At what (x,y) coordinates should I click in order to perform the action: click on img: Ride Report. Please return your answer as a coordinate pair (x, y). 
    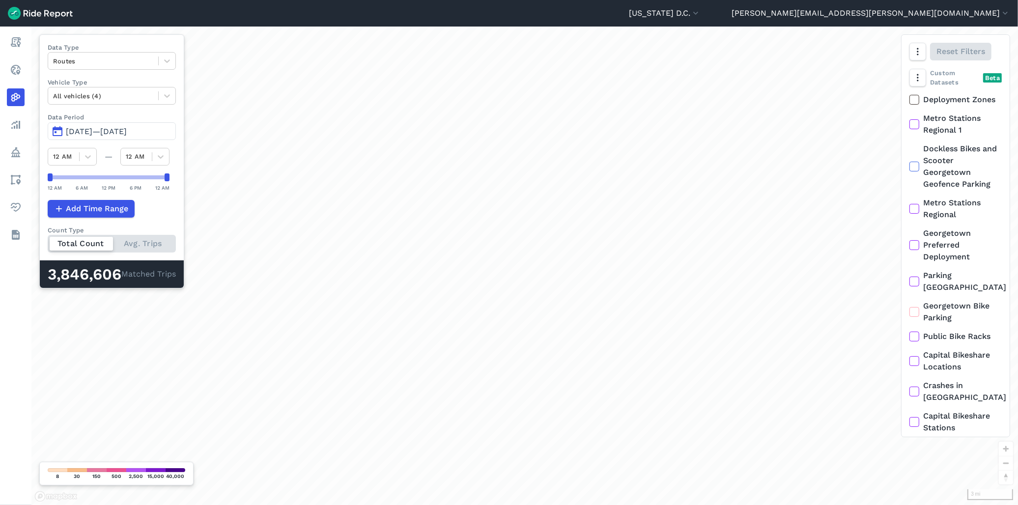
    Looking at the image, I should click on (40, 13).